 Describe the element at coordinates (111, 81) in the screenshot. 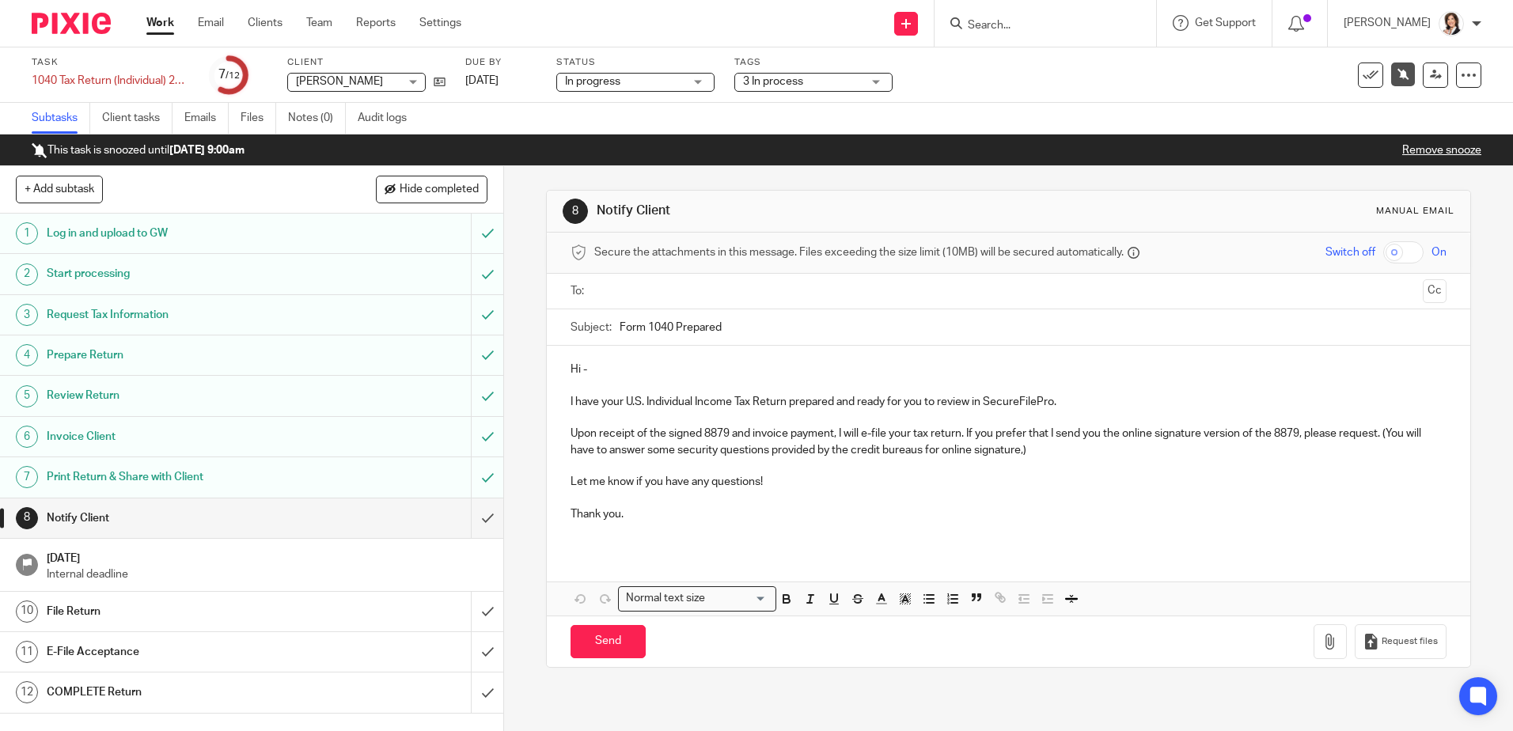

I see `div: 1040 Tax Return (Individual) 2024` at that location.